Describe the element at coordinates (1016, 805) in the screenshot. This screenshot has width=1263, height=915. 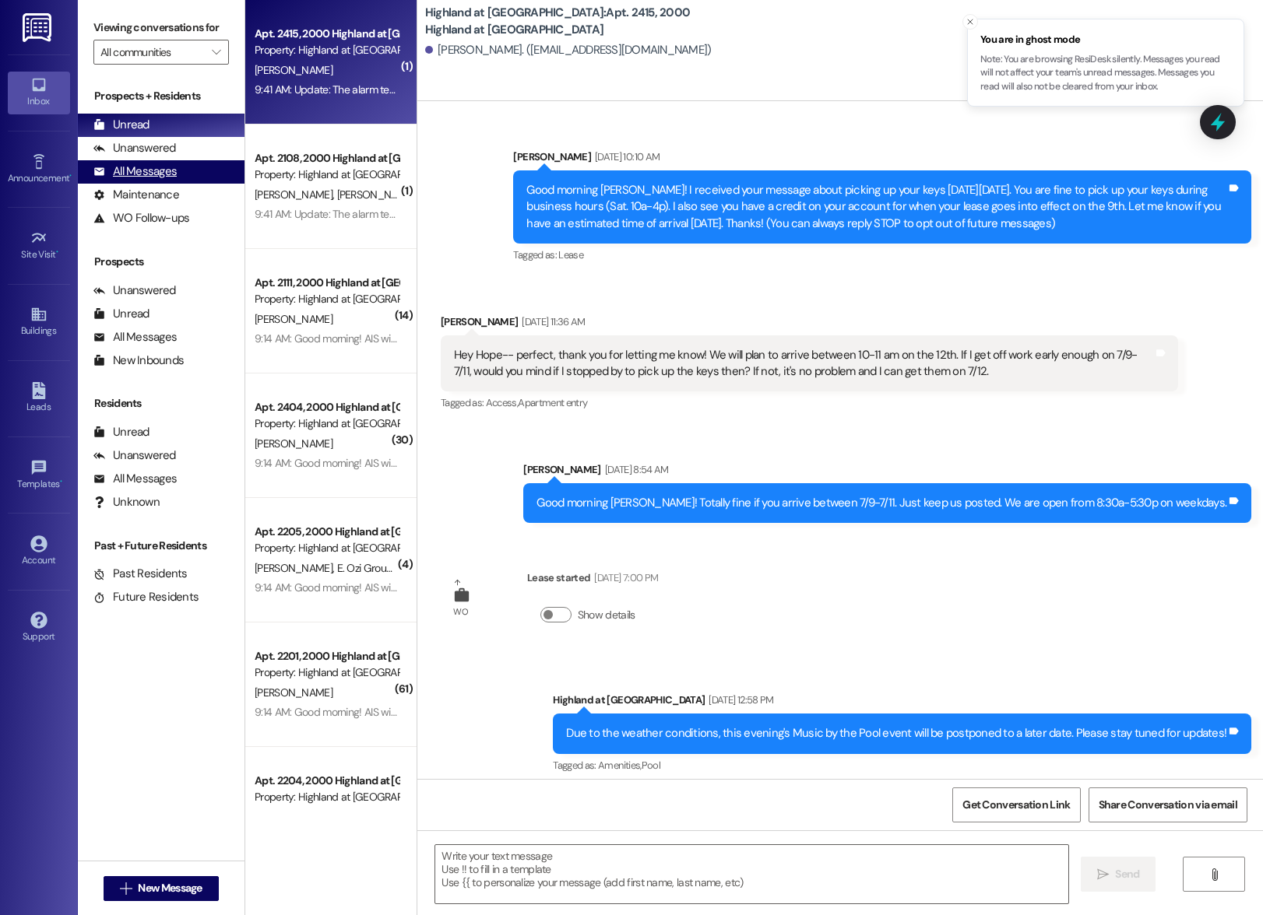
I see `button: Get Conversation Link` at that location.